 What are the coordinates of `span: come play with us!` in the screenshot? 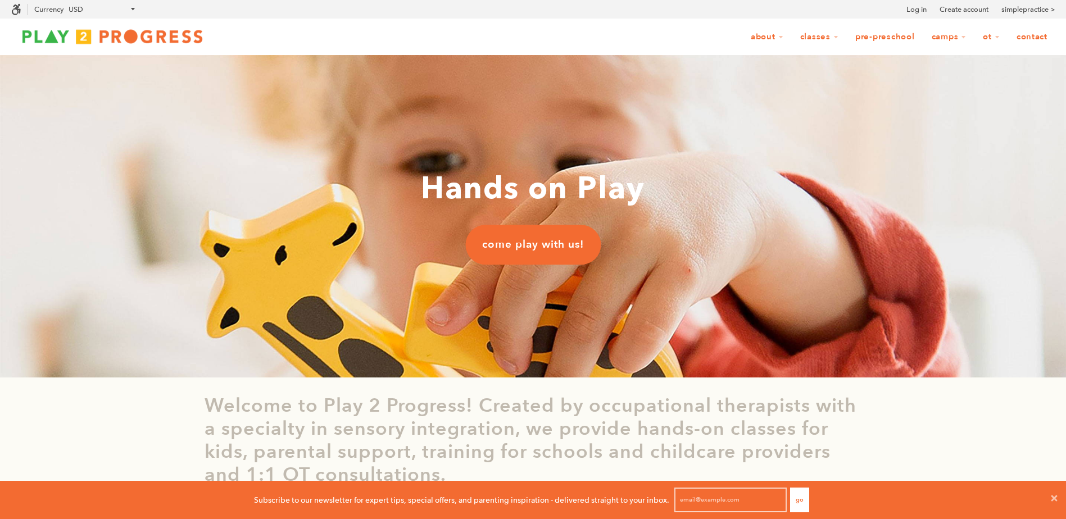 It's located at (533, 245).